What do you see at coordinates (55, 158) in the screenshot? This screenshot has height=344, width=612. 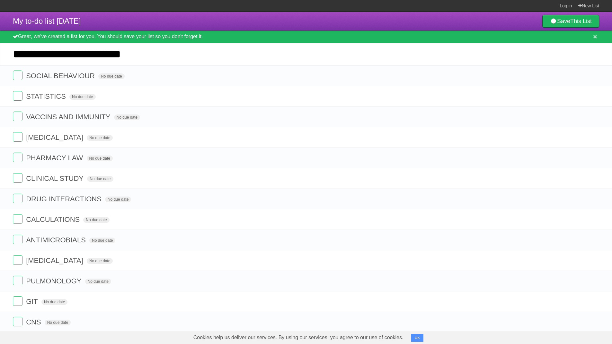 I see `span: PHARMACY LAW` at bounding box center [55, 158].